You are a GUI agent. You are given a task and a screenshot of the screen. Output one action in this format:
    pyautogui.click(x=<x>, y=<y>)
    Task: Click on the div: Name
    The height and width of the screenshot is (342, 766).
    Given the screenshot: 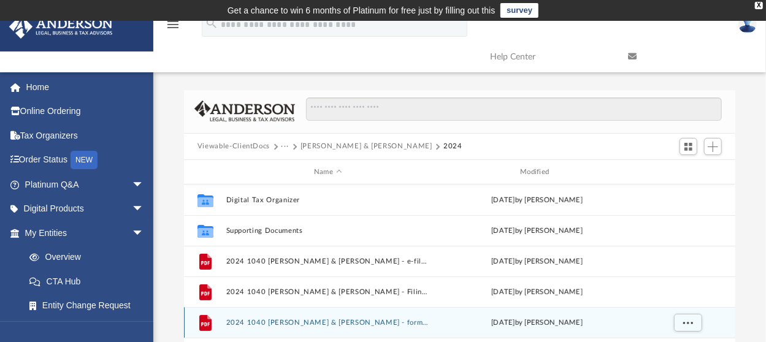 What is the action you would take?
    pyautogui.click(x=327, y=172)
    